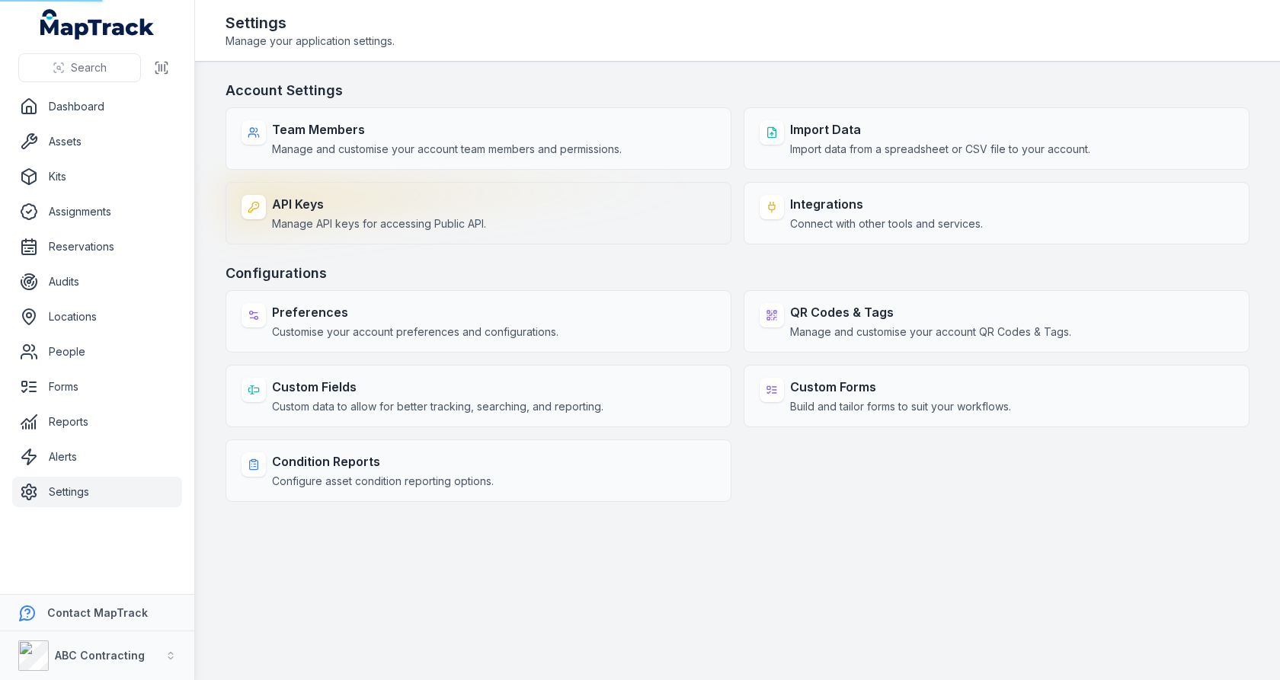  Describe the element at coordinates (940, 149) in the screenshot. I see `span: Import data from a spreadsheet or CSV file to your account.` at that location.